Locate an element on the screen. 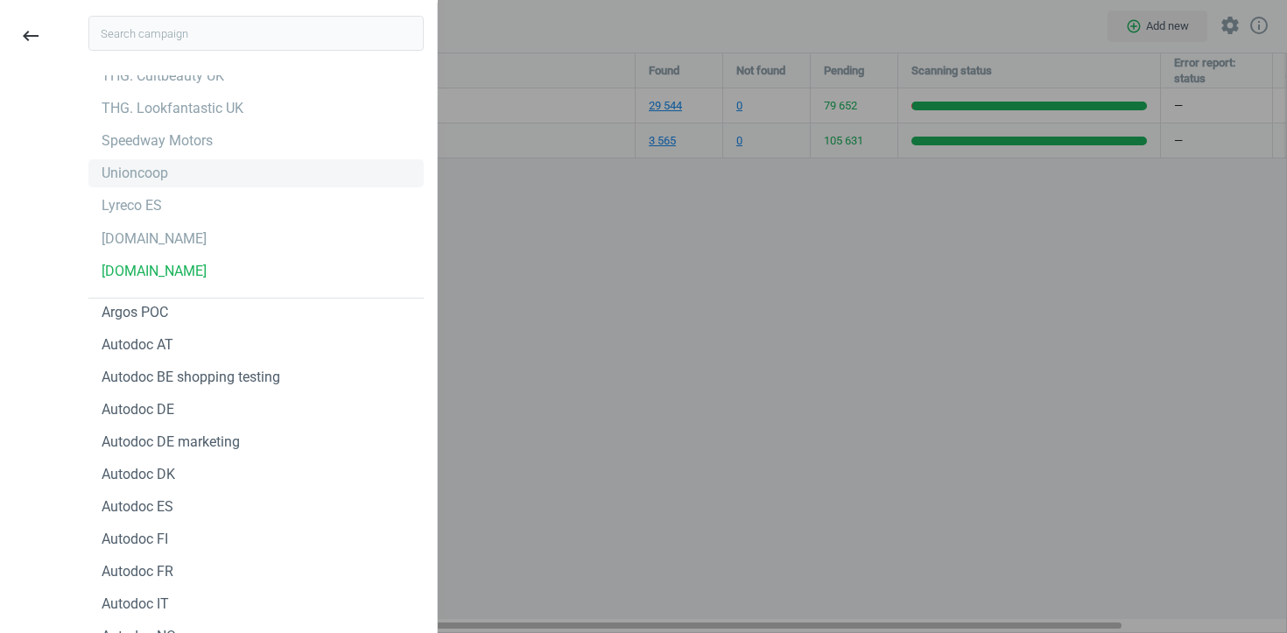  div: Autodoc AT is located at coordinates (137, 345).